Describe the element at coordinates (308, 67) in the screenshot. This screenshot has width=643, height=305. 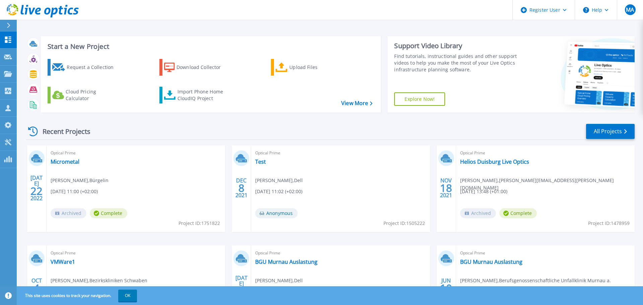
I see `a: Upload Files` at that location.